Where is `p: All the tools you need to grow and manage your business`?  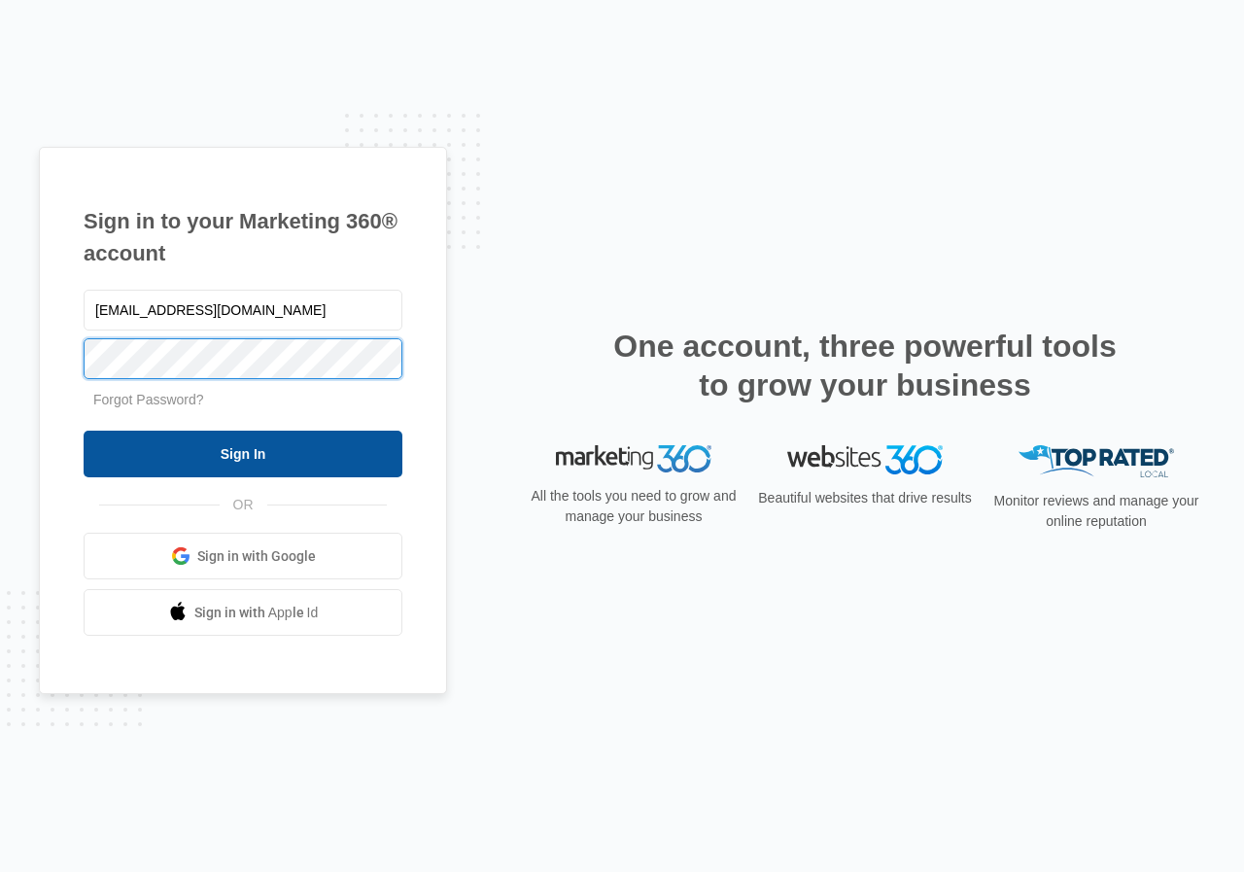
p: All the tools you need to grow and manage your business is located at coordinates (634, 506).